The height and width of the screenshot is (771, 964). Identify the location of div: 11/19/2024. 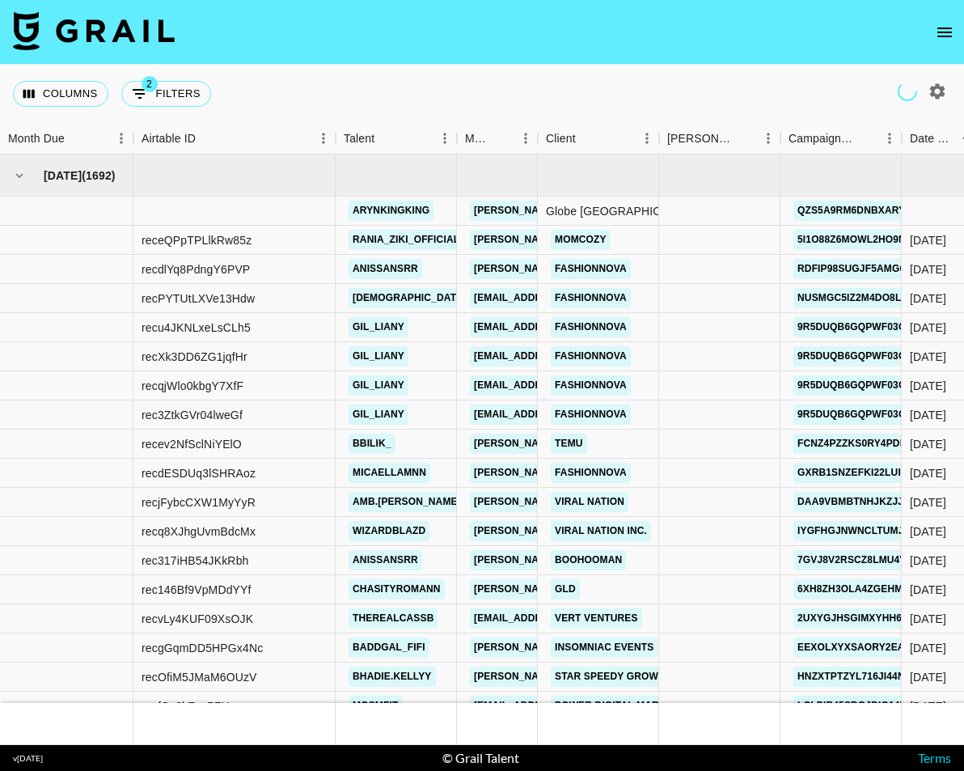
(928, 240).